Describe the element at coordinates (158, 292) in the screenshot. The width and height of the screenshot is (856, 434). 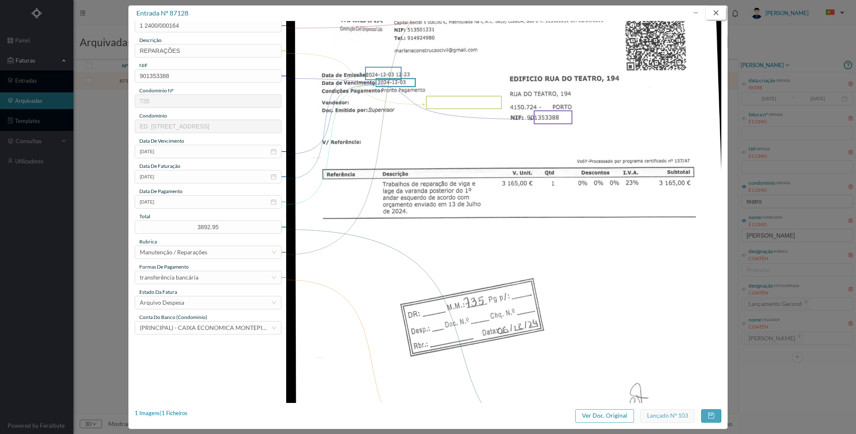
I see `span: estado da fatura` at that location.